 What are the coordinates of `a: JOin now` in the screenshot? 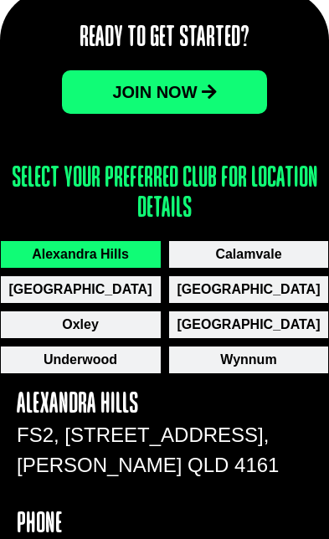 It's located at (164, 92).